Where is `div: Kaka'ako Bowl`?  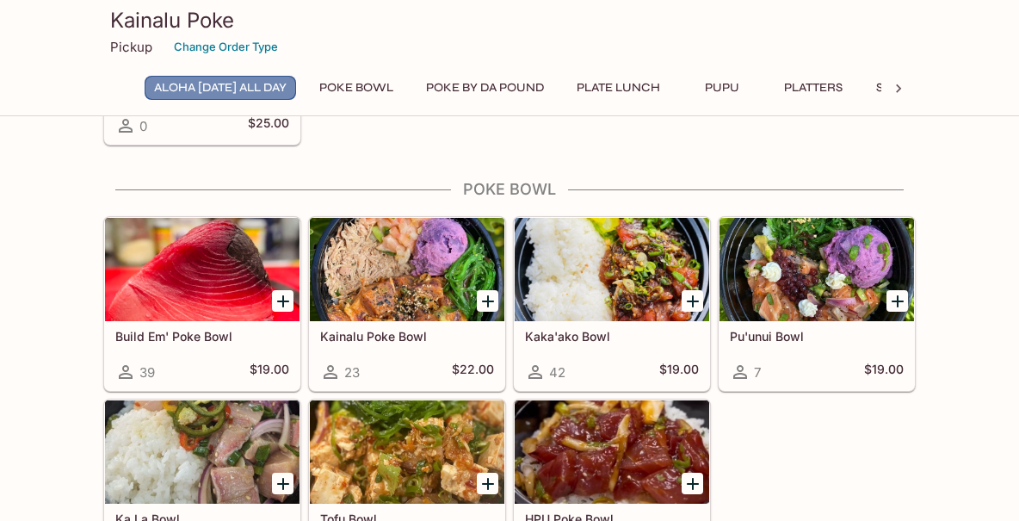
div: Kaka'ako Bowl is located at coordinates (612, 269).